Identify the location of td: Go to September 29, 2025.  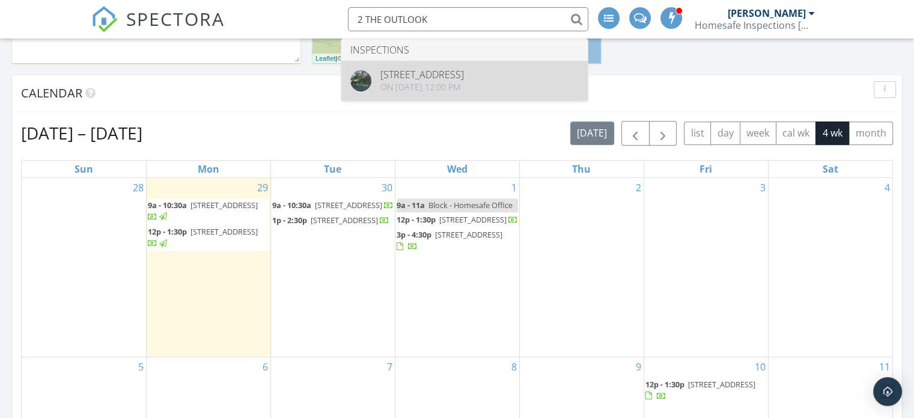
(208, 267).